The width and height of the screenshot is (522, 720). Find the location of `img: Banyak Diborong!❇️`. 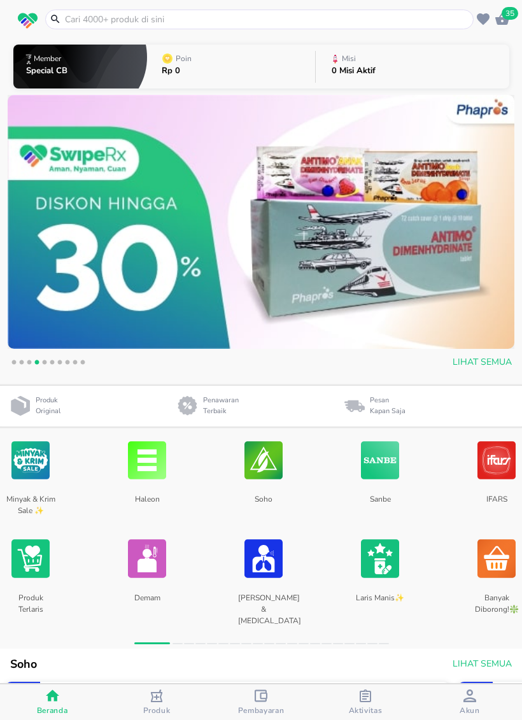

img: Banyak Diborong!❇️ is located at coordinates (496, 558).